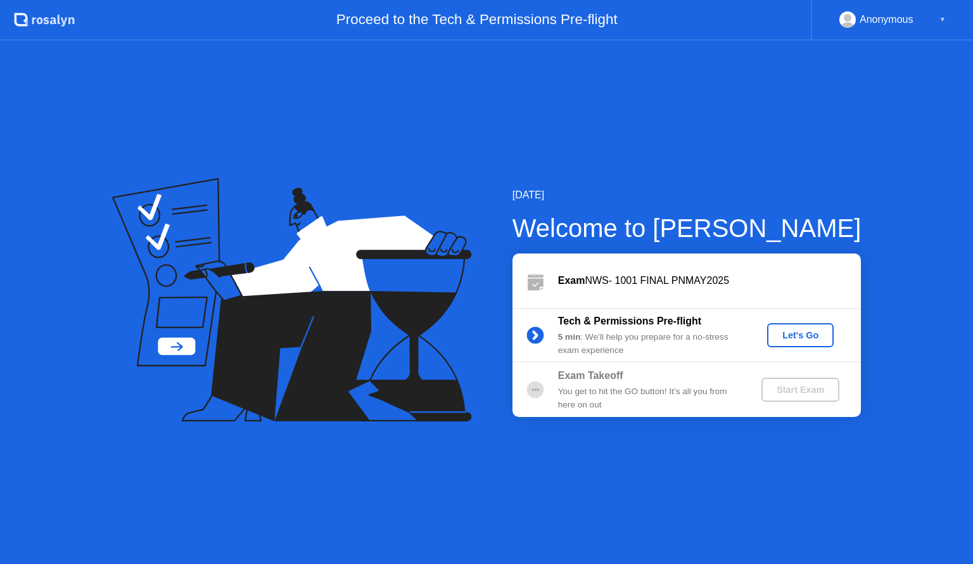 The image size is (973, 564). I want to click on button: Let's Go, so click(800, 335).